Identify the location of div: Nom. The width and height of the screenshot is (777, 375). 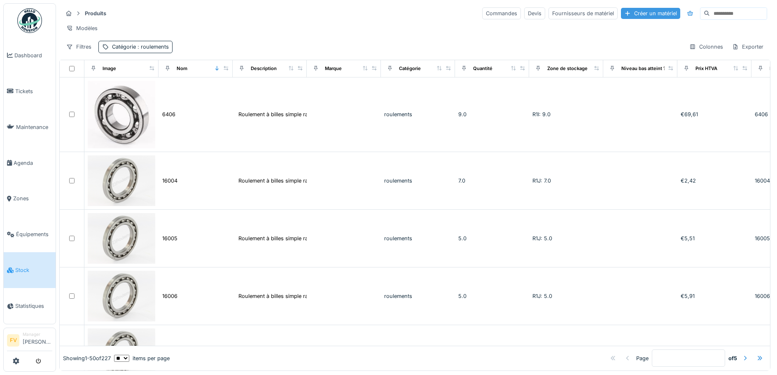
(182, 68).